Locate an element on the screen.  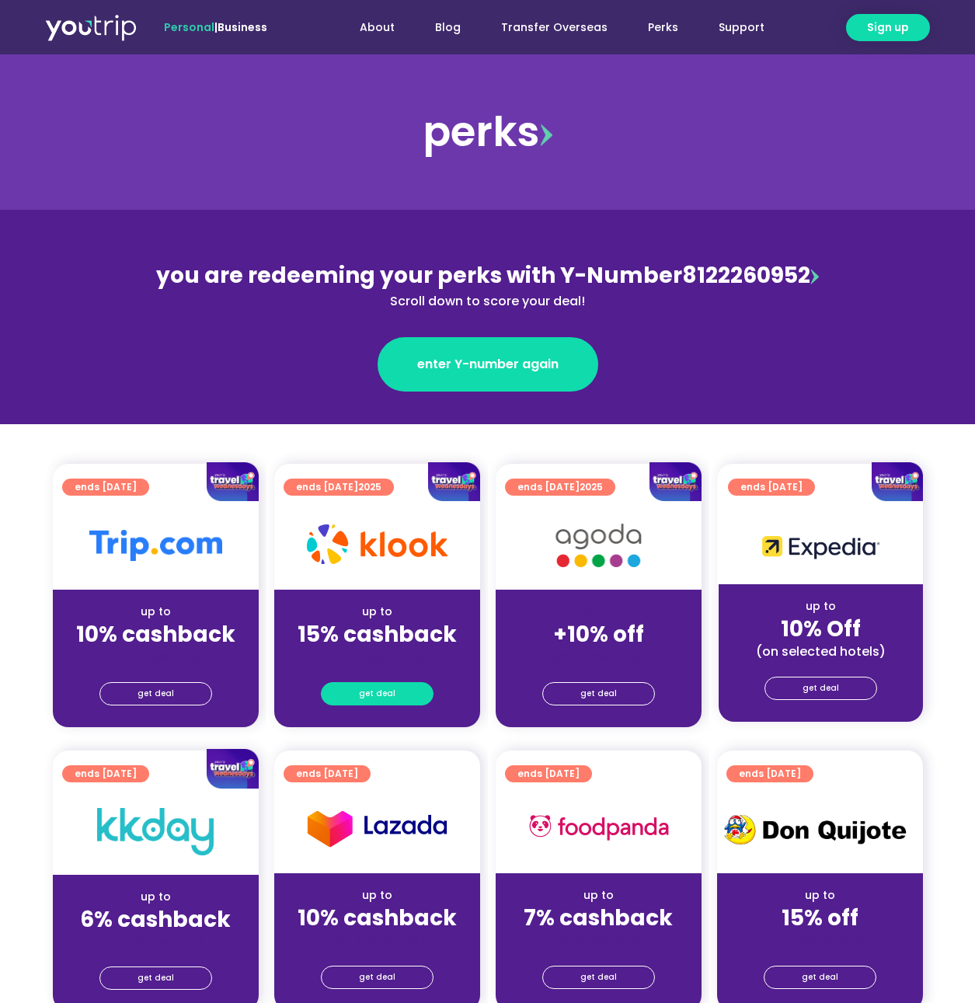
strong: +10% off is located at coordinates (598, 634).